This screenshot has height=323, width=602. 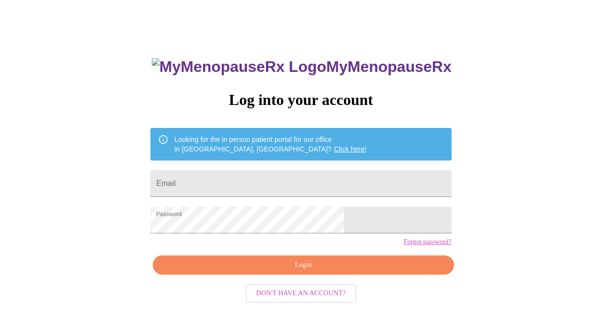 What do you see at coordinates (350, 149) in the screenshot?
I see `a: Click here!` at bounding box center [350, 149].